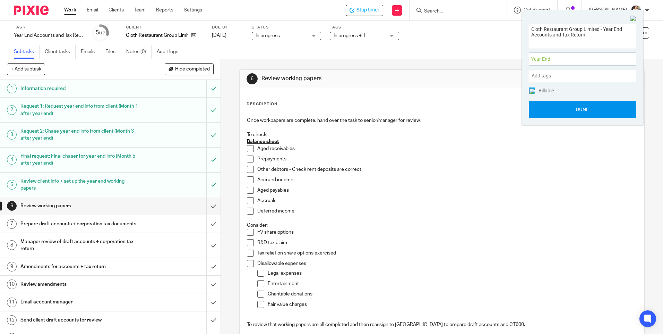  I want to click on a: Email, so click(92, 10).